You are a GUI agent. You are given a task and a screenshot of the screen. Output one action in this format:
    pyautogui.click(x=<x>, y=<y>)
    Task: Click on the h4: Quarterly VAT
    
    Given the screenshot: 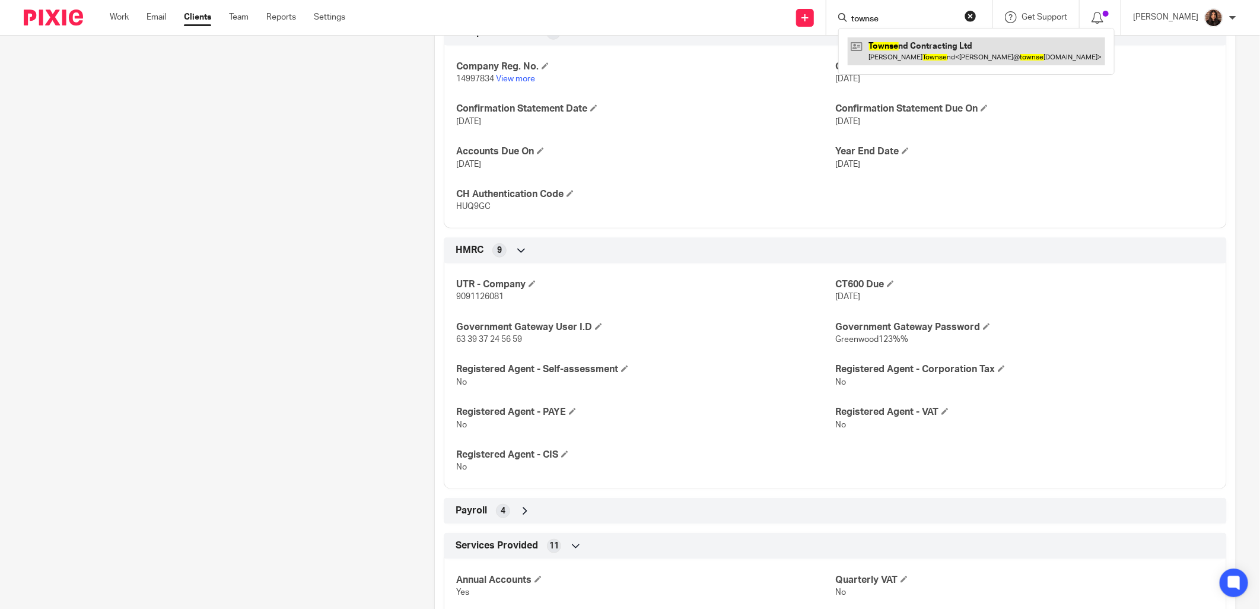 What is the action you would take?
    pyautogui.click(x=1024, y=580)
    